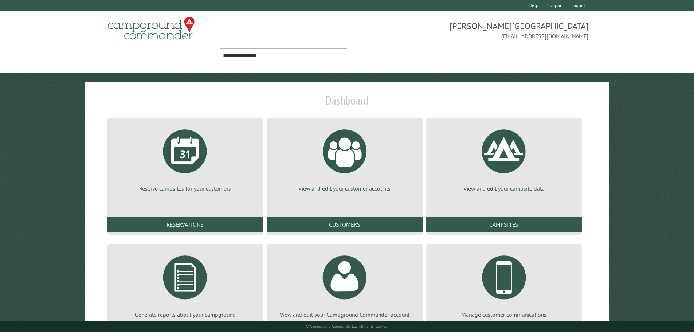 This screenshot has width=694, height=332. What do you see at coordinates (185, 158) in the screenshot?
I see `a: Reserve campsites for your customers` at bounding box center [185, 158].